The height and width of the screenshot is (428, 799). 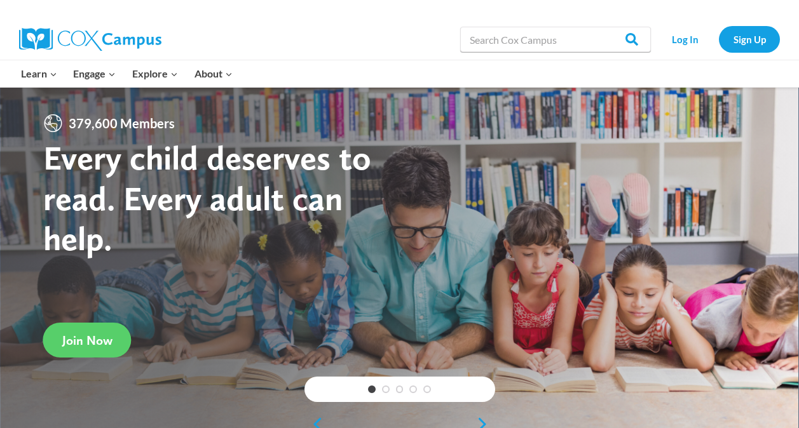 What do you see at coordinates (556, 39) in the screenshot?
I see `input: Search Cox Campus` at bounding box center [556, 39].